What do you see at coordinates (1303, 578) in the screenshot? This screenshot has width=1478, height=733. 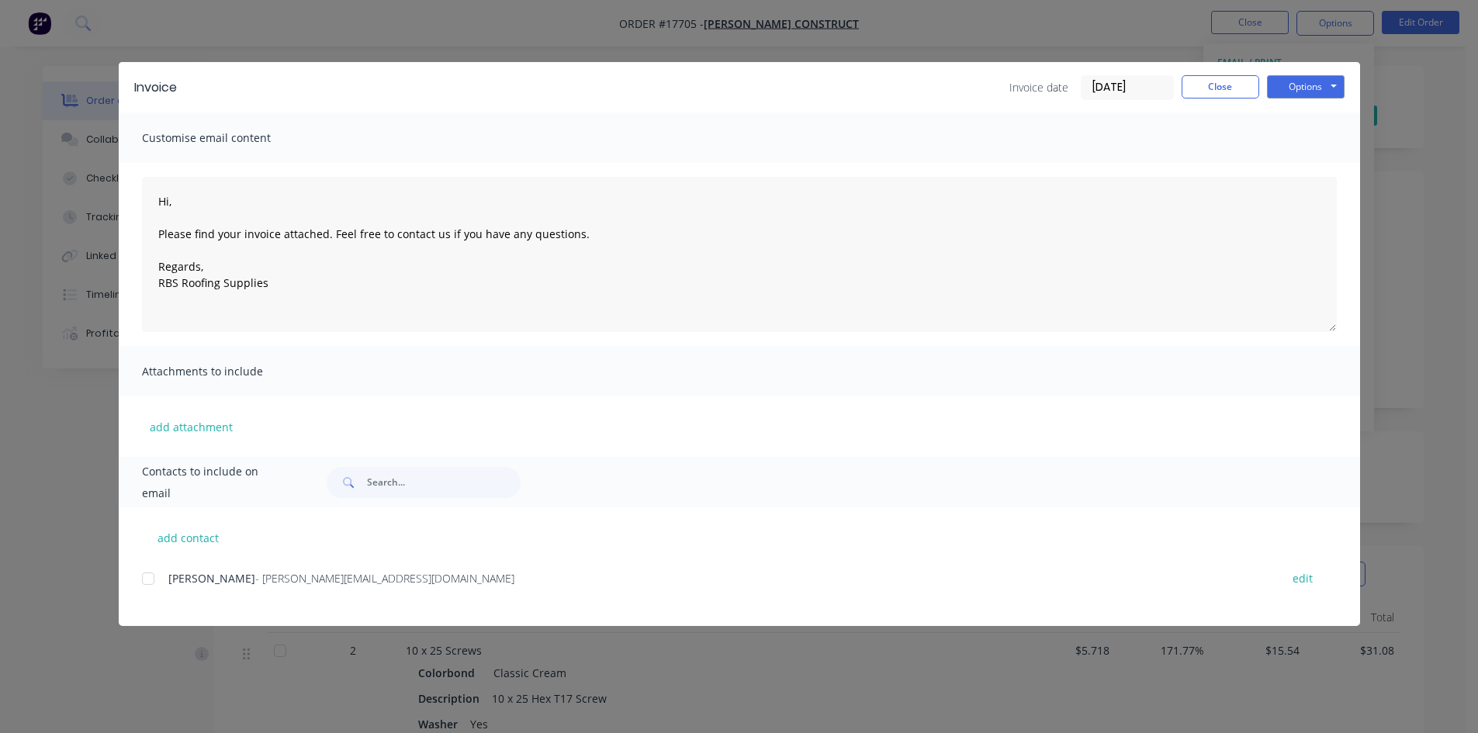 I see `button: edit` at bounding box center [1303, 578].